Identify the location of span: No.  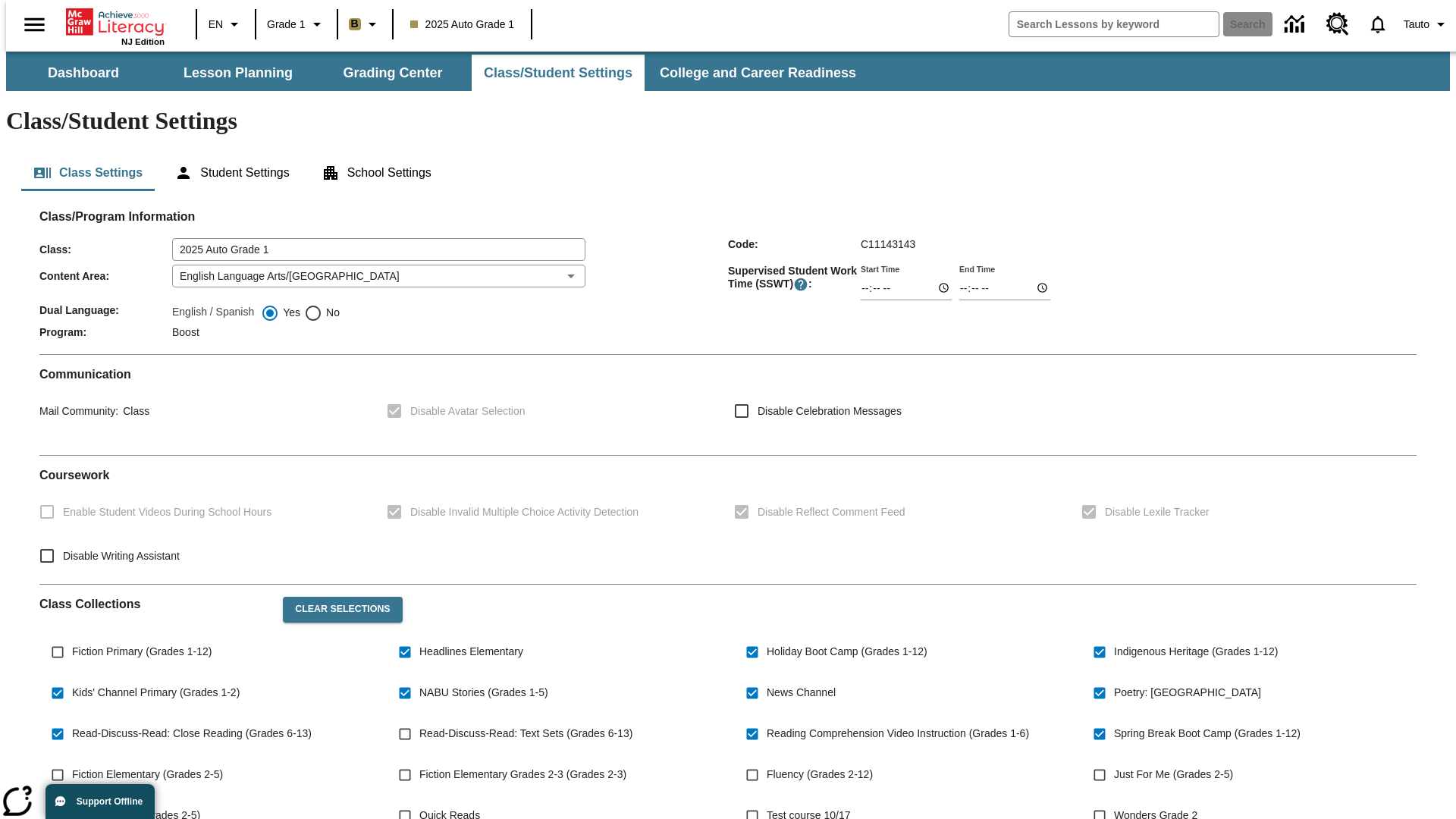
(330, 312).